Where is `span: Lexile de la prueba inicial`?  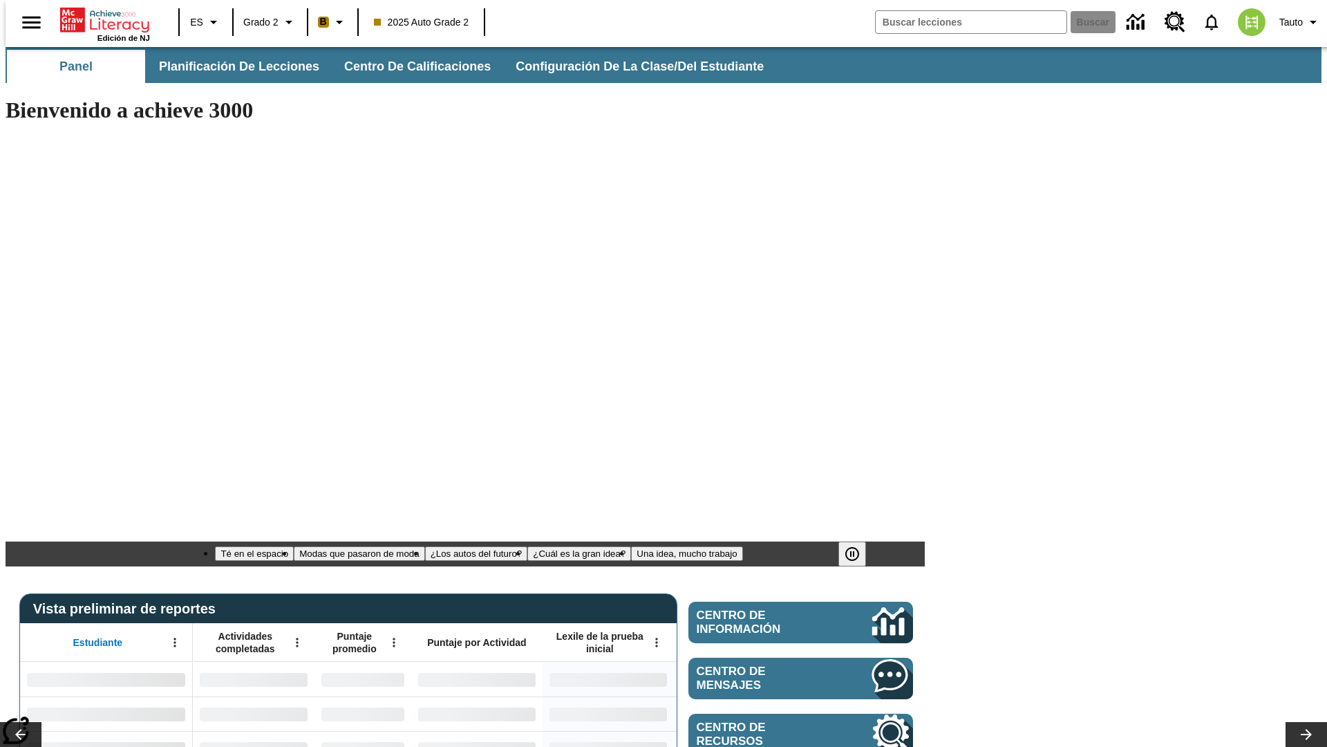 span: Lexile de la prueba inicial is located at coordinates (600, 642).